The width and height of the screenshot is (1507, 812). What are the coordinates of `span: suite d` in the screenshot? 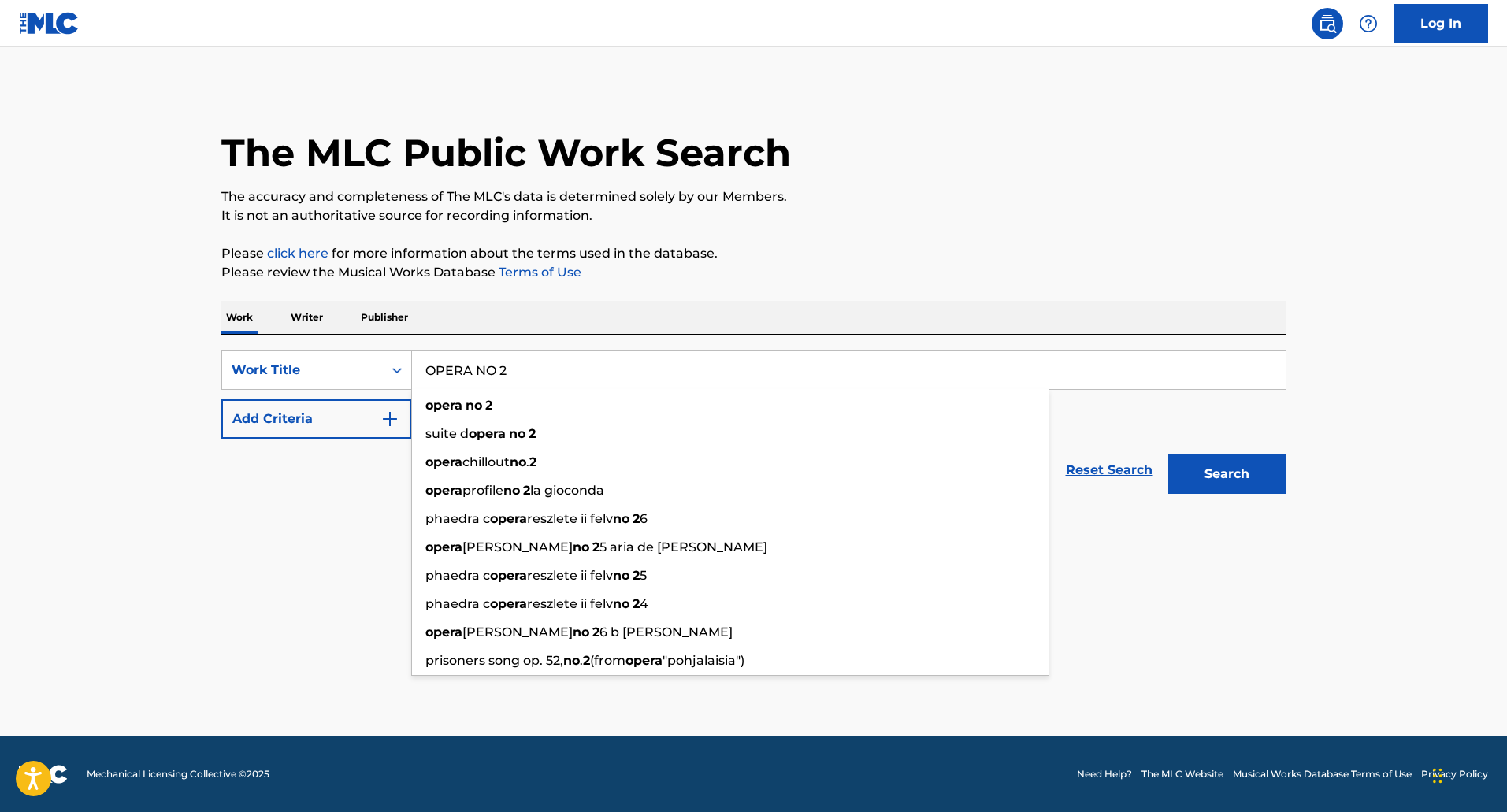 It's located at (446, 433).